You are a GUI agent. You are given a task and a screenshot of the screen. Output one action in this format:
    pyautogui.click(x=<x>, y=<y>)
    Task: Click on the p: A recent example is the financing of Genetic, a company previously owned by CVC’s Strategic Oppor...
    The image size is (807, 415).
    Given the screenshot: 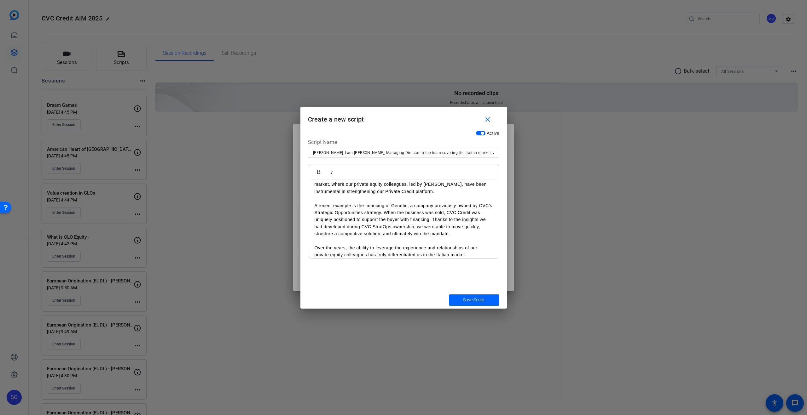 What is the action you would take?
    pyautogui.click(x=403, y=220)
    